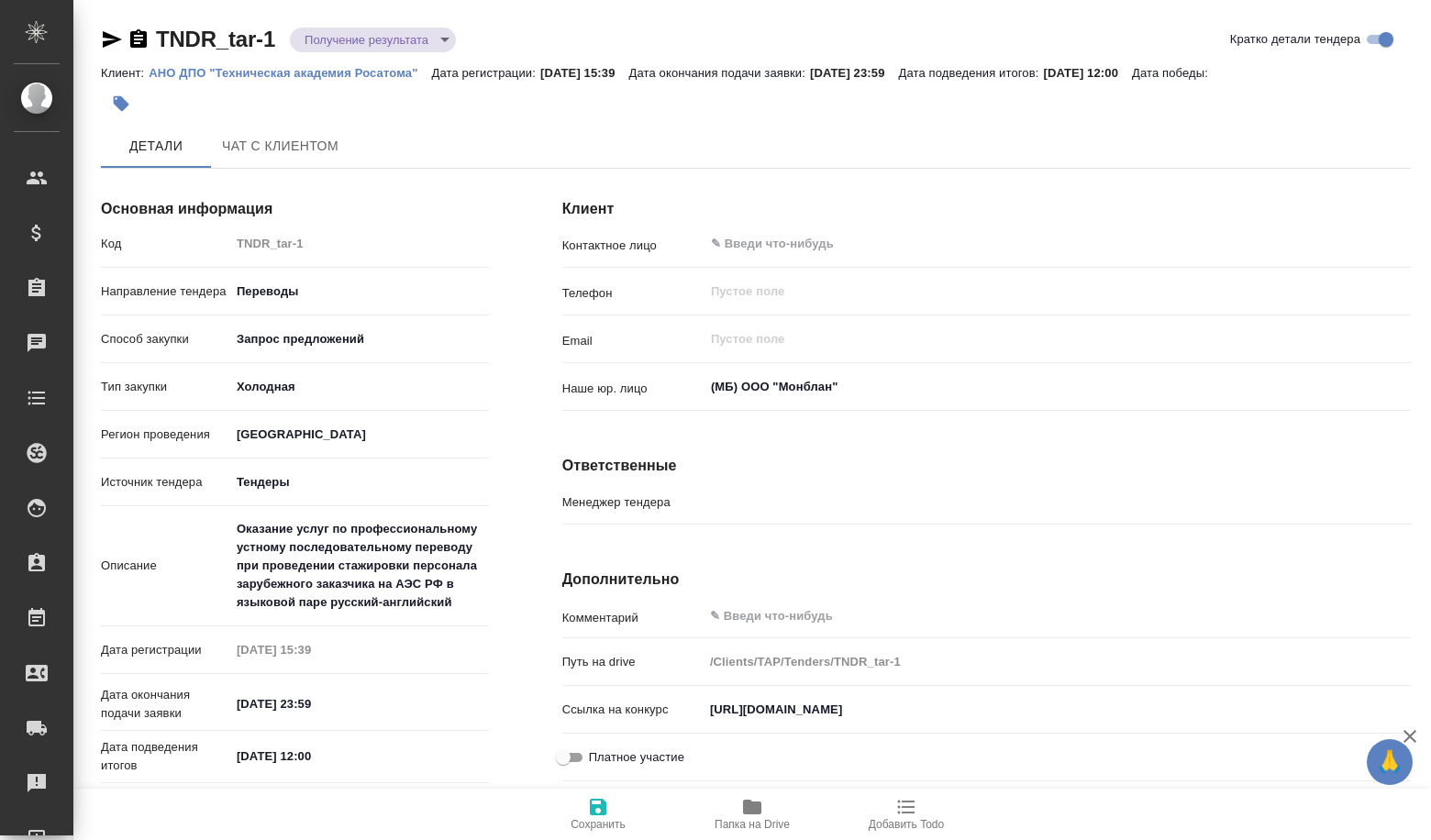 Image resolution: width=1431 pixels, height=840 pixels. What do you see at coordinates (165, 565) in the screenshot?
I see `p: Описание` at bounding box center [165, 565].